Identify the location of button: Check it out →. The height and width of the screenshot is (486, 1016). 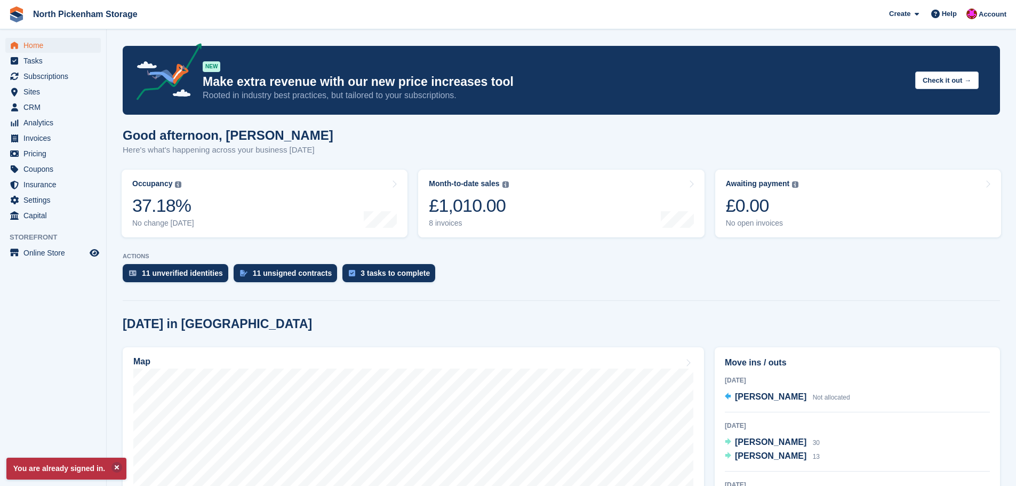
(947, 80).